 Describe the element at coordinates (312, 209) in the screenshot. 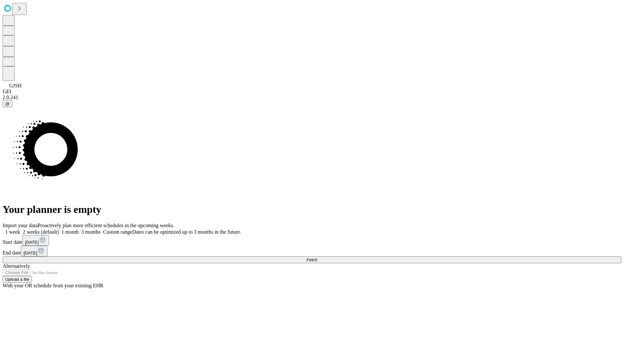

I see `h1: Your planner is empty` at that location.